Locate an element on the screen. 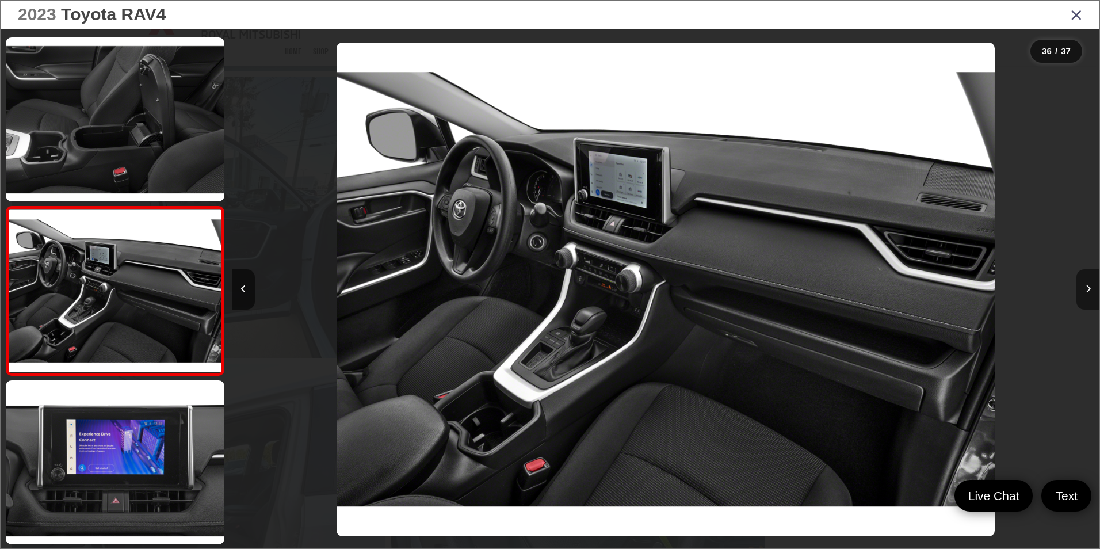  span: Toyota RAV4 is located at coordinates (113, 14).